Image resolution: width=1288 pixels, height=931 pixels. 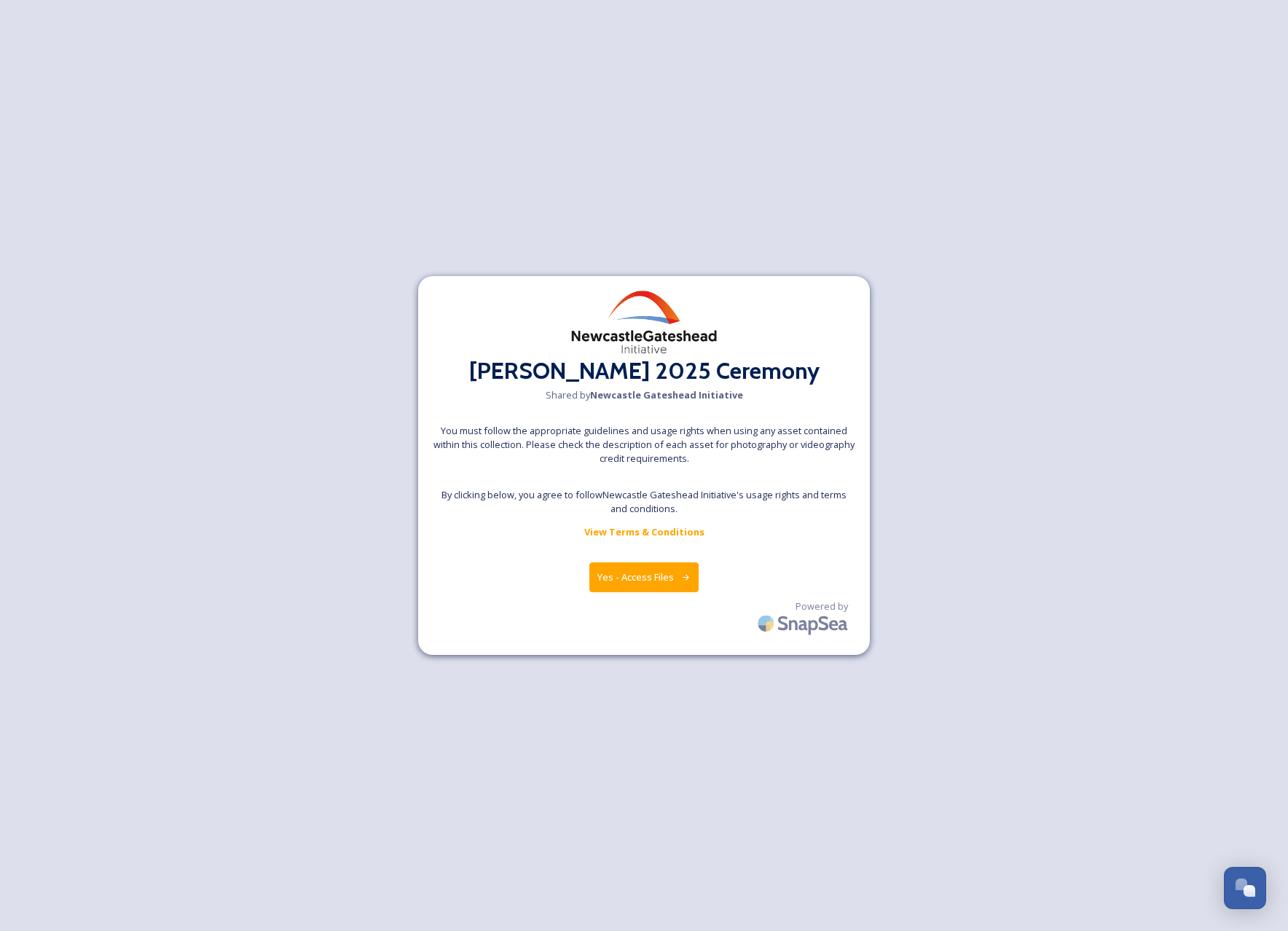 I want to click on span: By clicking below, you agree to follow Newcastle Gateshead Initiative 's usage rights and terms a..., so click(x=644, y=502).